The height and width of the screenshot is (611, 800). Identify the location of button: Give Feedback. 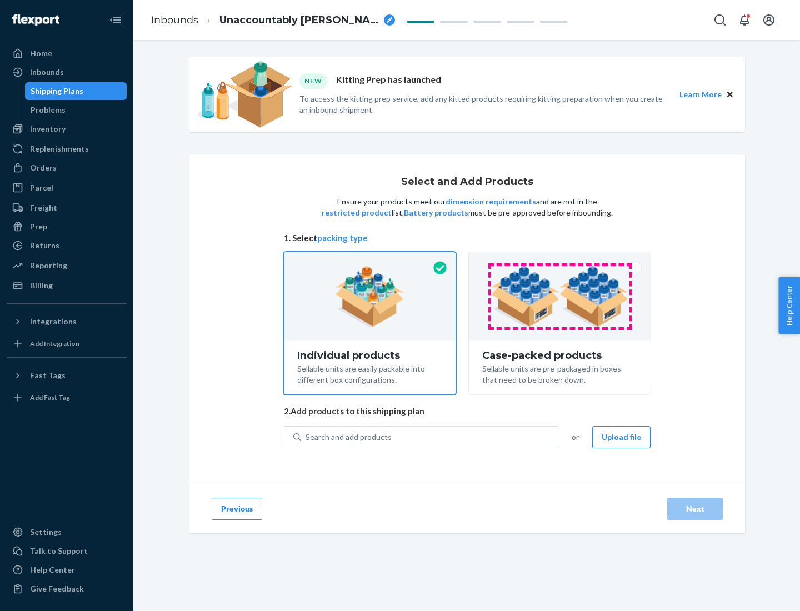
(67, 589).